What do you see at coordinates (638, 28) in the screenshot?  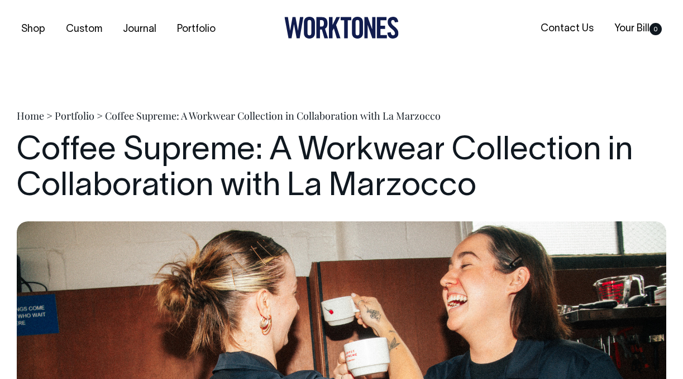 I see `a: Your Bill0` at bounding box center [638, 28].